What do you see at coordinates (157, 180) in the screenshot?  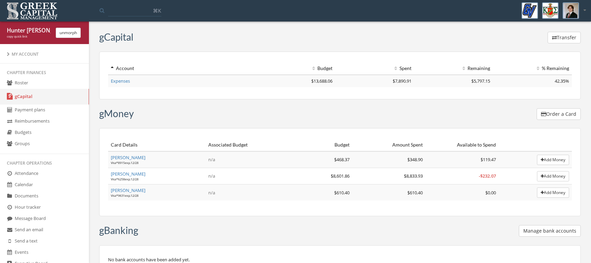 I see `div: Visa * 6258 exp. 12 / 28` at bounding box center [157, 180].